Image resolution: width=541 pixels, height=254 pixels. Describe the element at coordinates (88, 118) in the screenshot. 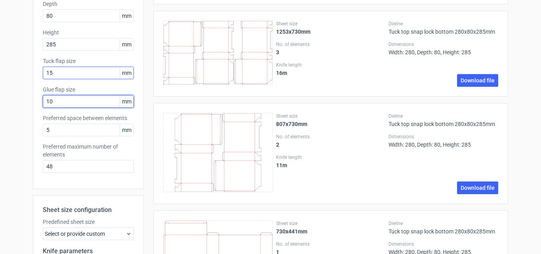

I see `label: Preferred space between elements` at that location.